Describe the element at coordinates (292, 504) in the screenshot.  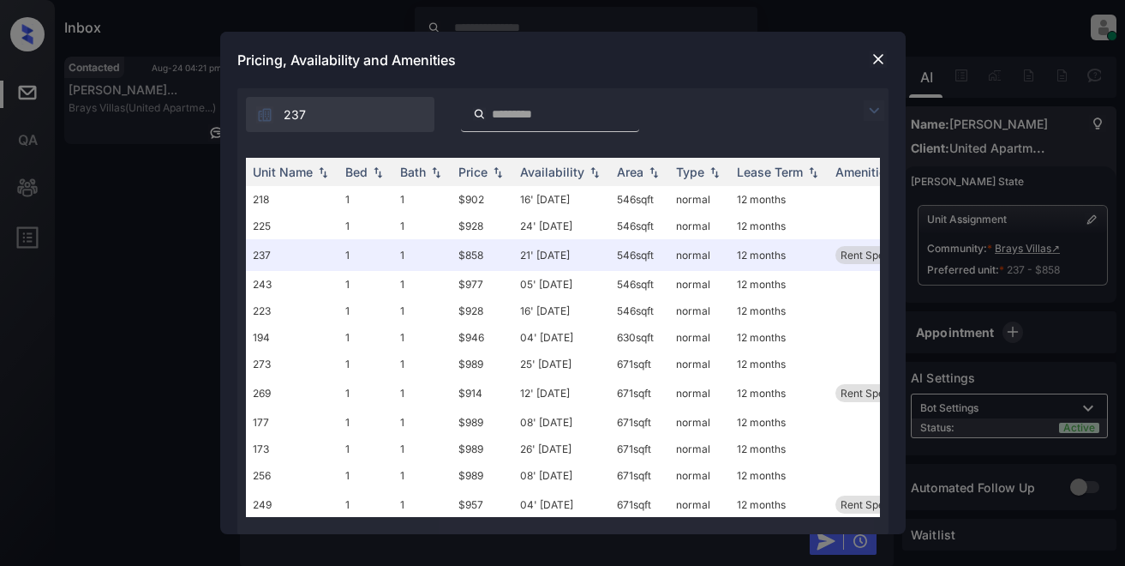
I see `td: 249` at that location.